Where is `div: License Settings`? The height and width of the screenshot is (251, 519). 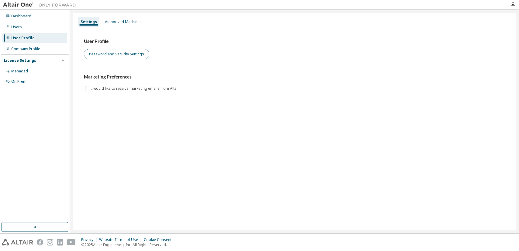
div: License Settings is located at coordinates (20, 61).